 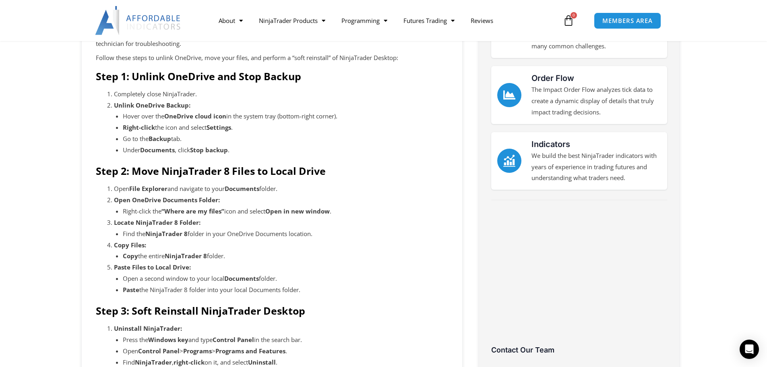 What do you see at coordinates (250, 350) in the screenshot?
I see `strong: Programs and Features` at bounding box center [250, 350].